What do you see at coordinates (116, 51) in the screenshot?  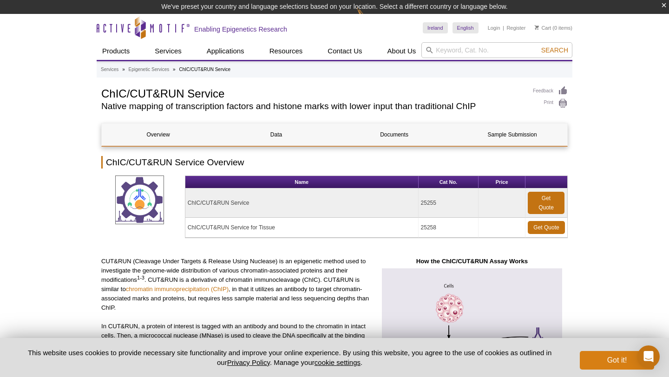 I see `a: Products` at bounding box center [116, 51].